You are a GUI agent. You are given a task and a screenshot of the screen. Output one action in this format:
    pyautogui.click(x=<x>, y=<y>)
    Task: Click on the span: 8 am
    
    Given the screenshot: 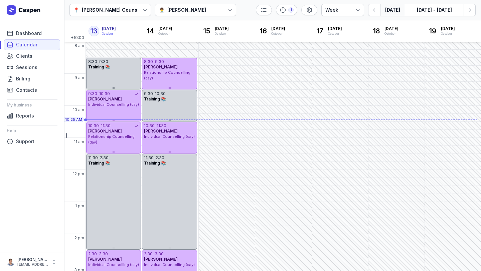 What is the action you would take?
    pyautogui.click(x=79, y=46)
    